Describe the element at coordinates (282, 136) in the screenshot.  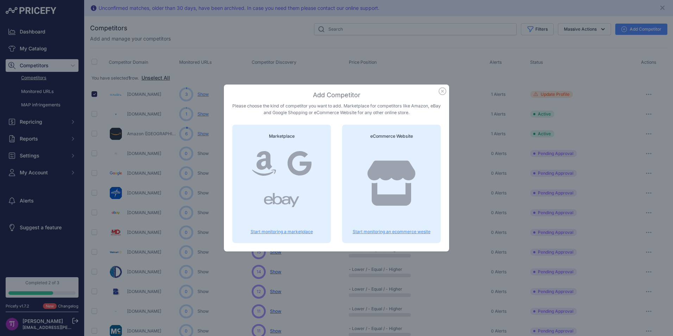
I see `h4: Marketplace` at that location.